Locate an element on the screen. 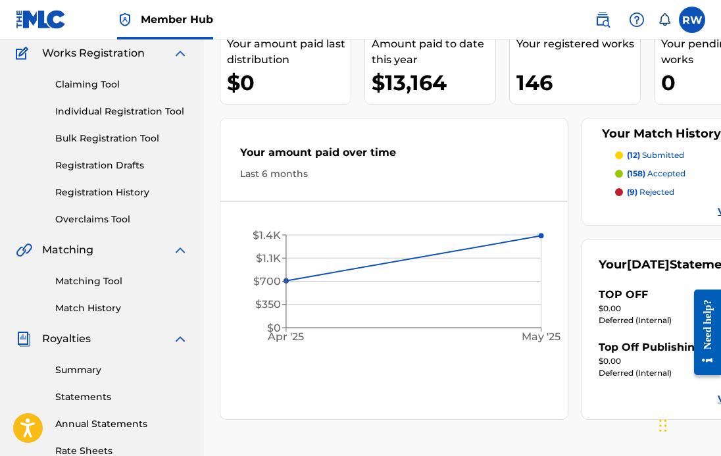  img: Top Rightsholder is located at coordinates (125, 20).